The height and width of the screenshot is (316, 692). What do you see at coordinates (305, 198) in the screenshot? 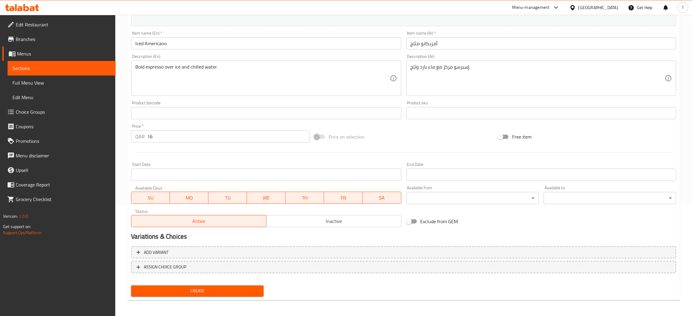
I see `button: TH` at bounding box center [305, 198].